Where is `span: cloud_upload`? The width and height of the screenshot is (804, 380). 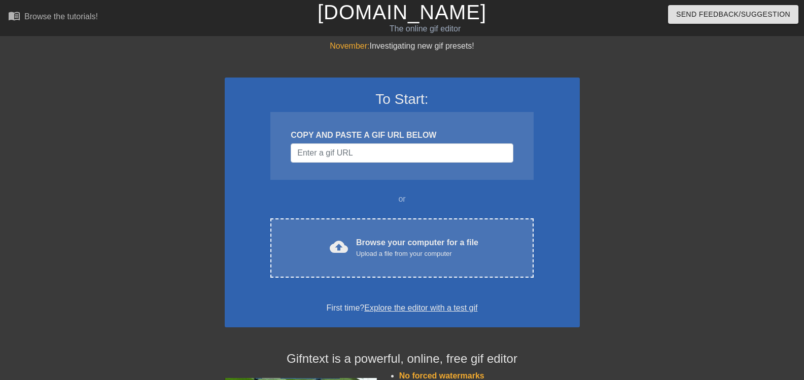 span: cloud_upload is located at coordinates (339, 247).